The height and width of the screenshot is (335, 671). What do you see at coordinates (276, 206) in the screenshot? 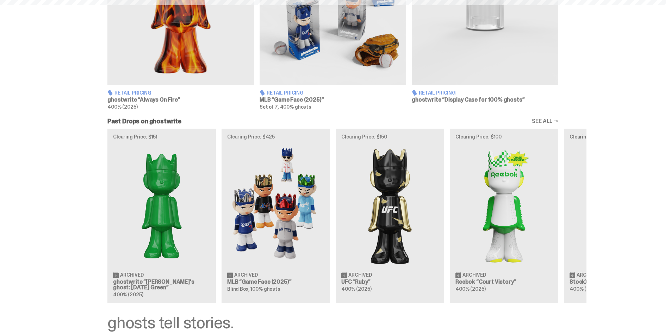
I see `img: Game Face (2025)` at bounding box center [276, 206].